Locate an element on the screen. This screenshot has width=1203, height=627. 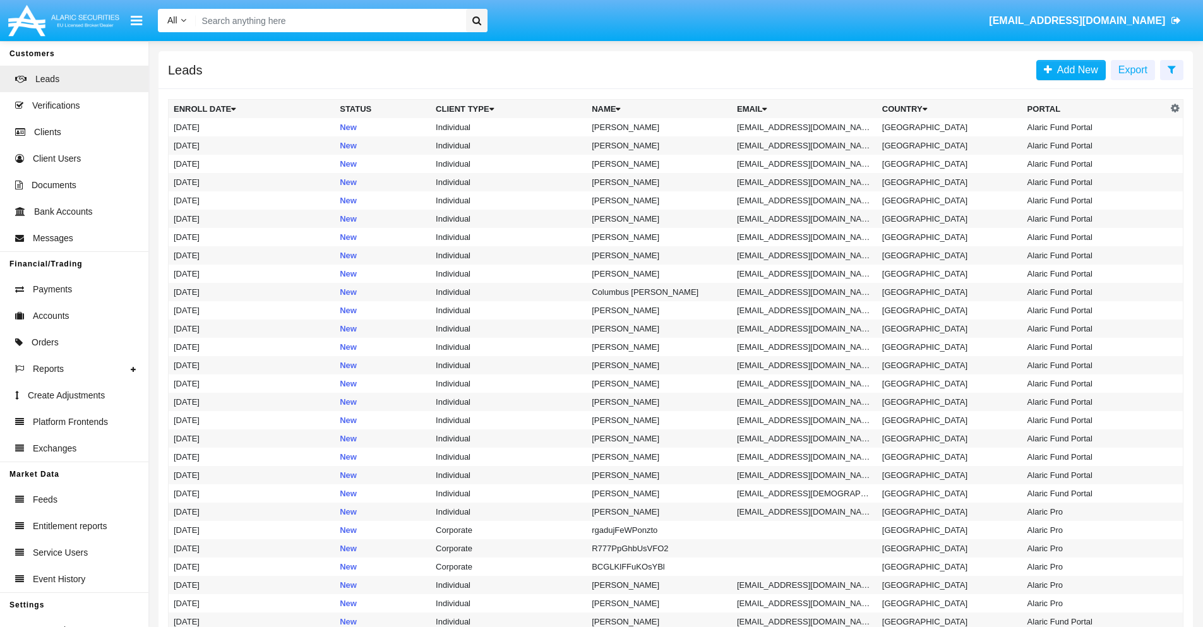
span: Leads is located at coordinates (47, 79).